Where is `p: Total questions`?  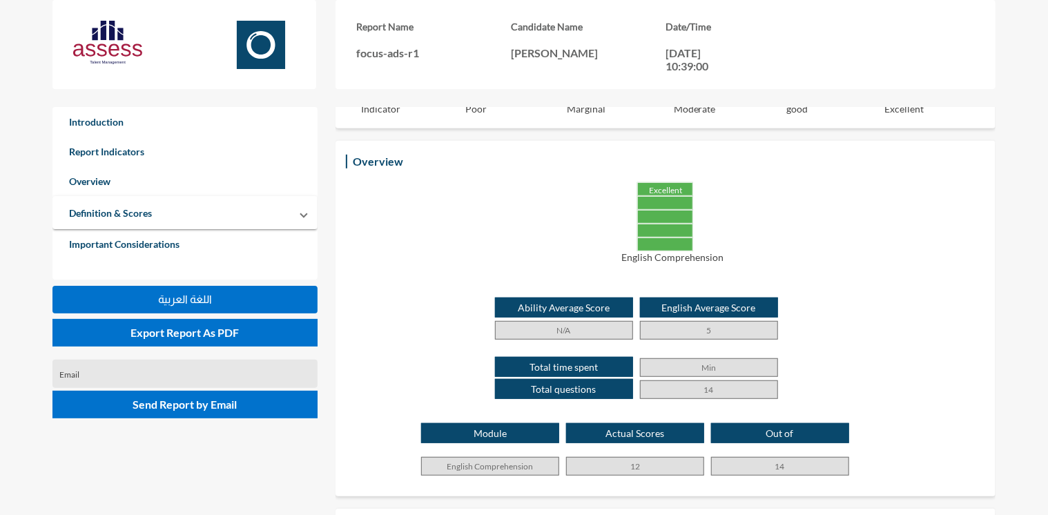
p: Total questions is located at coordinates (564, 389).